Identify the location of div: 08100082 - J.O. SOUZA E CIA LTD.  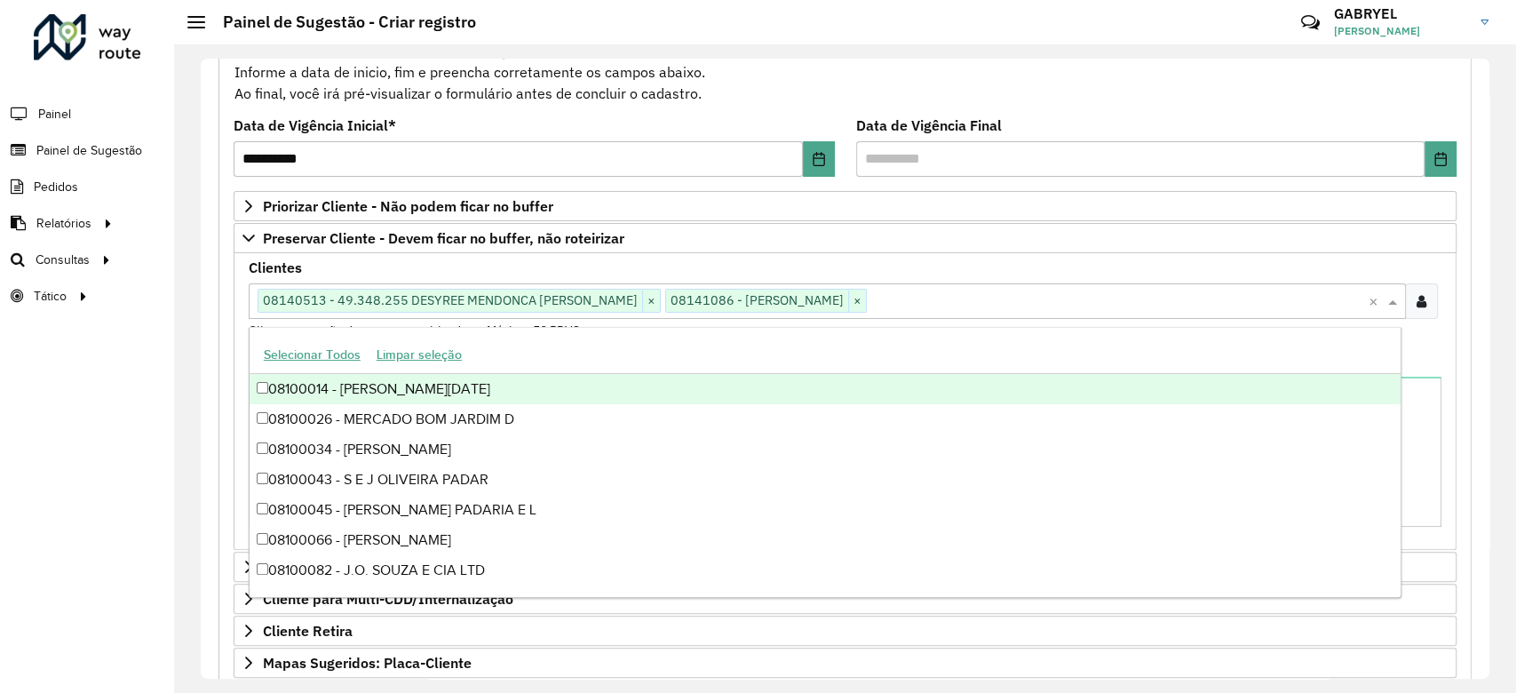
(825, 570).